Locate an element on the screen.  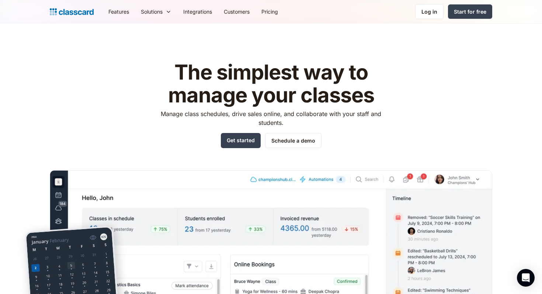
div: Open Intercom Messenger is located at coordinates (526, 278).